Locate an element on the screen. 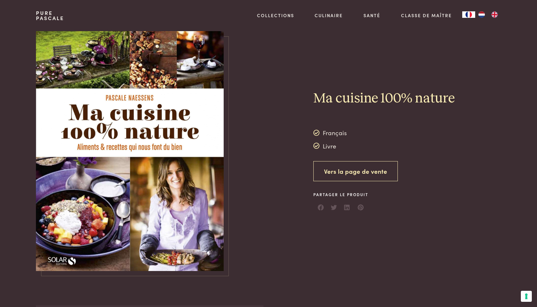 The height and width of the screenshot is (307, 537). a: Vers la page de vente is located at coordinates (356, 171).